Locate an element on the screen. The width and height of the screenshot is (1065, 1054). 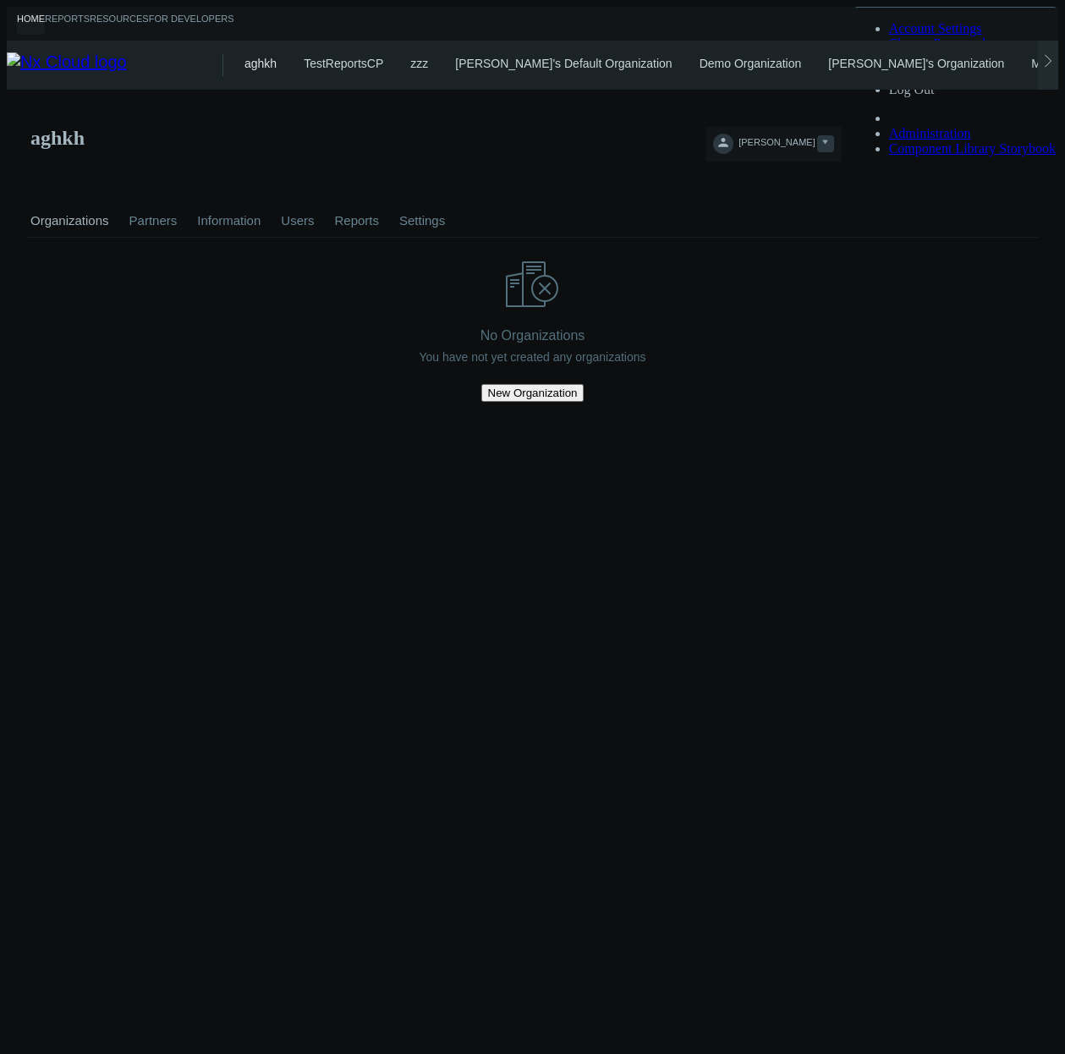
span: Administration is located at coordinates (930, 133).